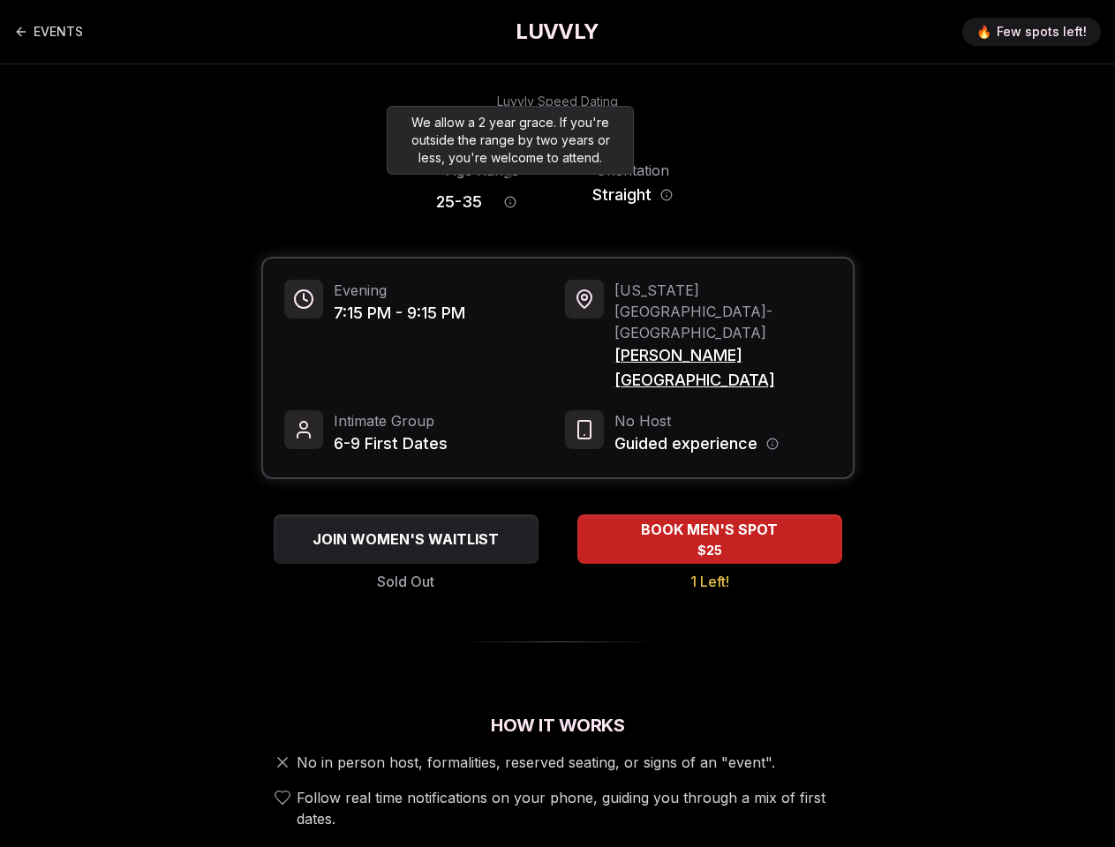 The image size is (1115, 847). What do you see at coordinates (405, 539) in the screenshot?
I see `span: JOIN WOMEN'S WAITLIST` at bounding box center [405, 539].